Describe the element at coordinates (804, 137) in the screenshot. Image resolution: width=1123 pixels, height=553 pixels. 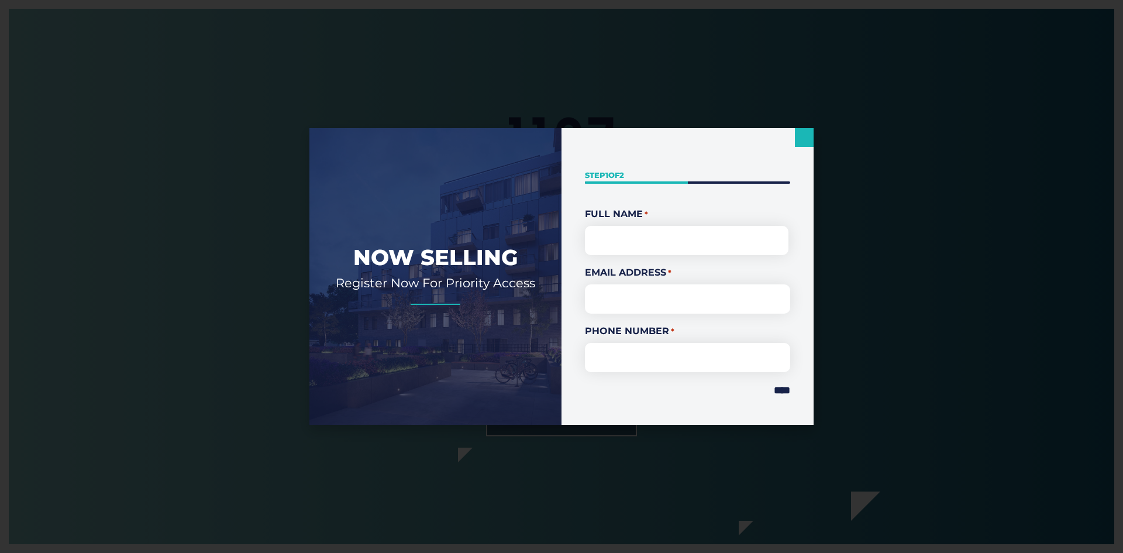
I see `a: Close` at that location.